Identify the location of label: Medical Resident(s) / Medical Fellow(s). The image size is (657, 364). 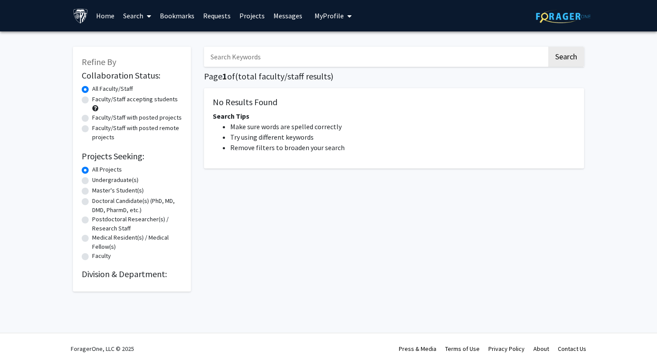
(137, 243).